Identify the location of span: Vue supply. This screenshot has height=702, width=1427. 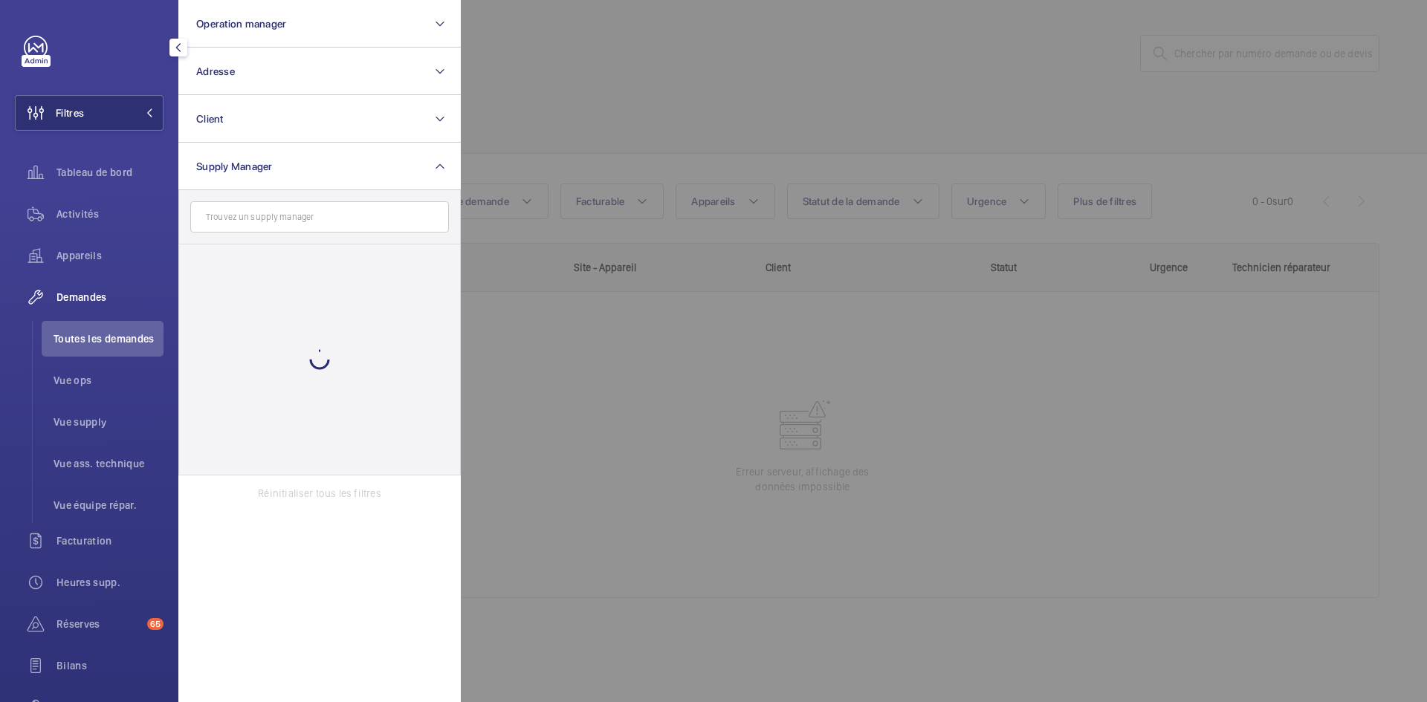
(109, 422).